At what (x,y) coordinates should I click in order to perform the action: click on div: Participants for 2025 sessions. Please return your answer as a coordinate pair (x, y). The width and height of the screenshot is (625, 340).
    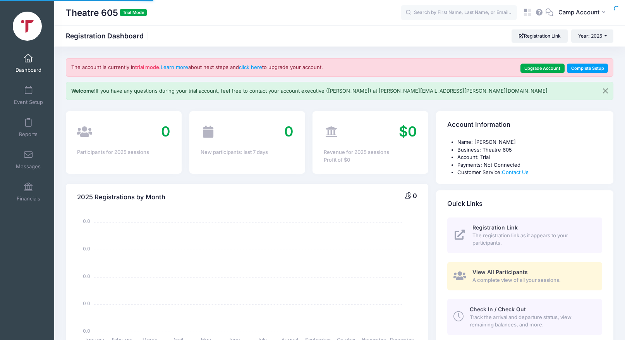
    Looking at the image, I should click on (124, 152).